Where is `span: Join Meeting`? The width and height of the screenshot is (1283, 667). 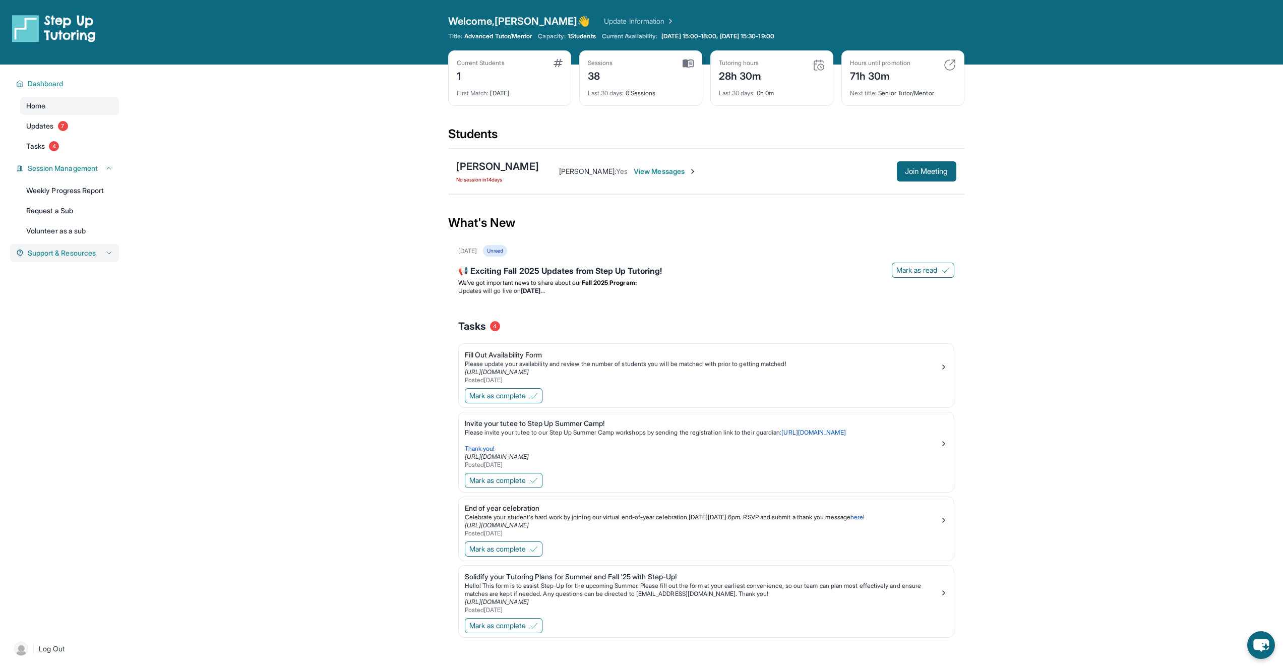 span: Join Meeting is located at coordinates (927, 171).